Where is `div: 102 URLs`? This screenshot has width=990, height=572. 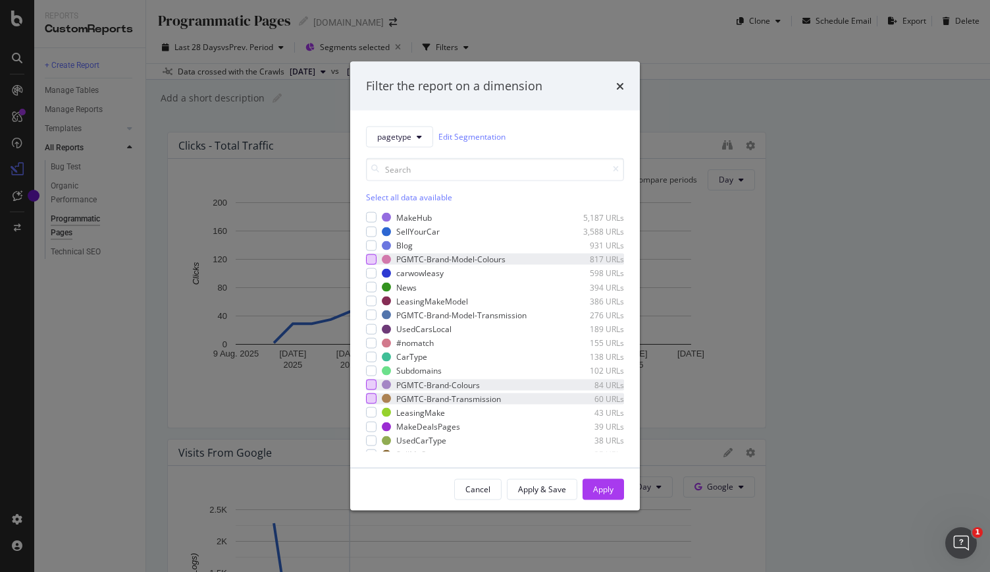 div: 102 URLs is located at coordinates (592, 370).